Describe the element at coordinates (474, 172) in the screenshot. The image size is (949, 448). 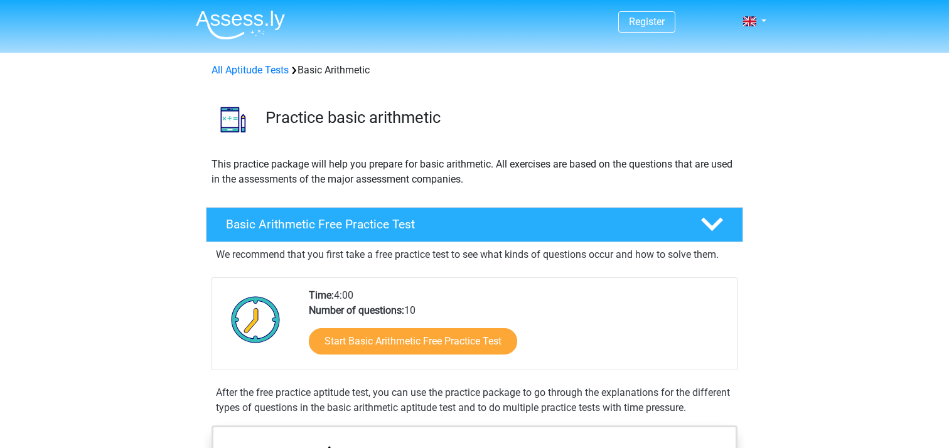
I see `p: This practice package will help you prepare for basic arithmetic. All exercises are based on the ...` at that location.